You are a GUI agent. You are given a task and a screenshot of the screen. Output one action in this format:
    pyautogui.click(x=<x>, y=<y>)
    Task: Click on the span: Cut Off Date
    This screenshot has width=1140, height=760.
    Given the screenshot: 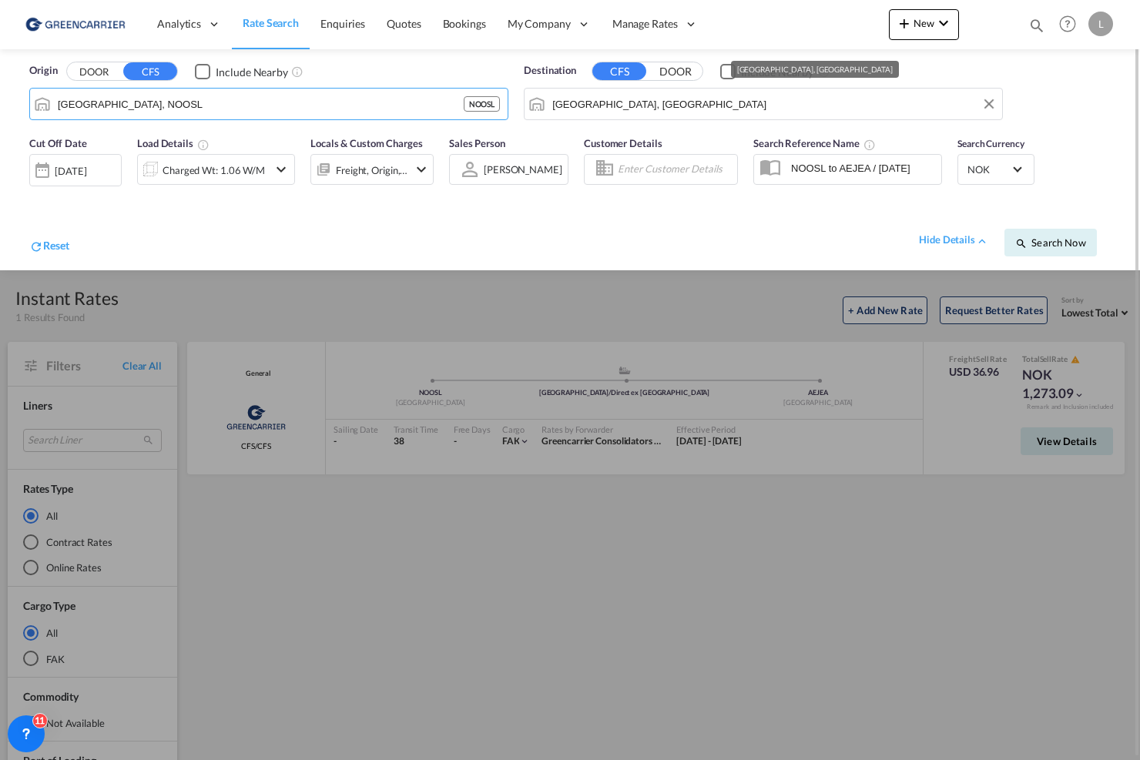 What is the action you would take?
    pyautogui.click(x=58, y=143)
    